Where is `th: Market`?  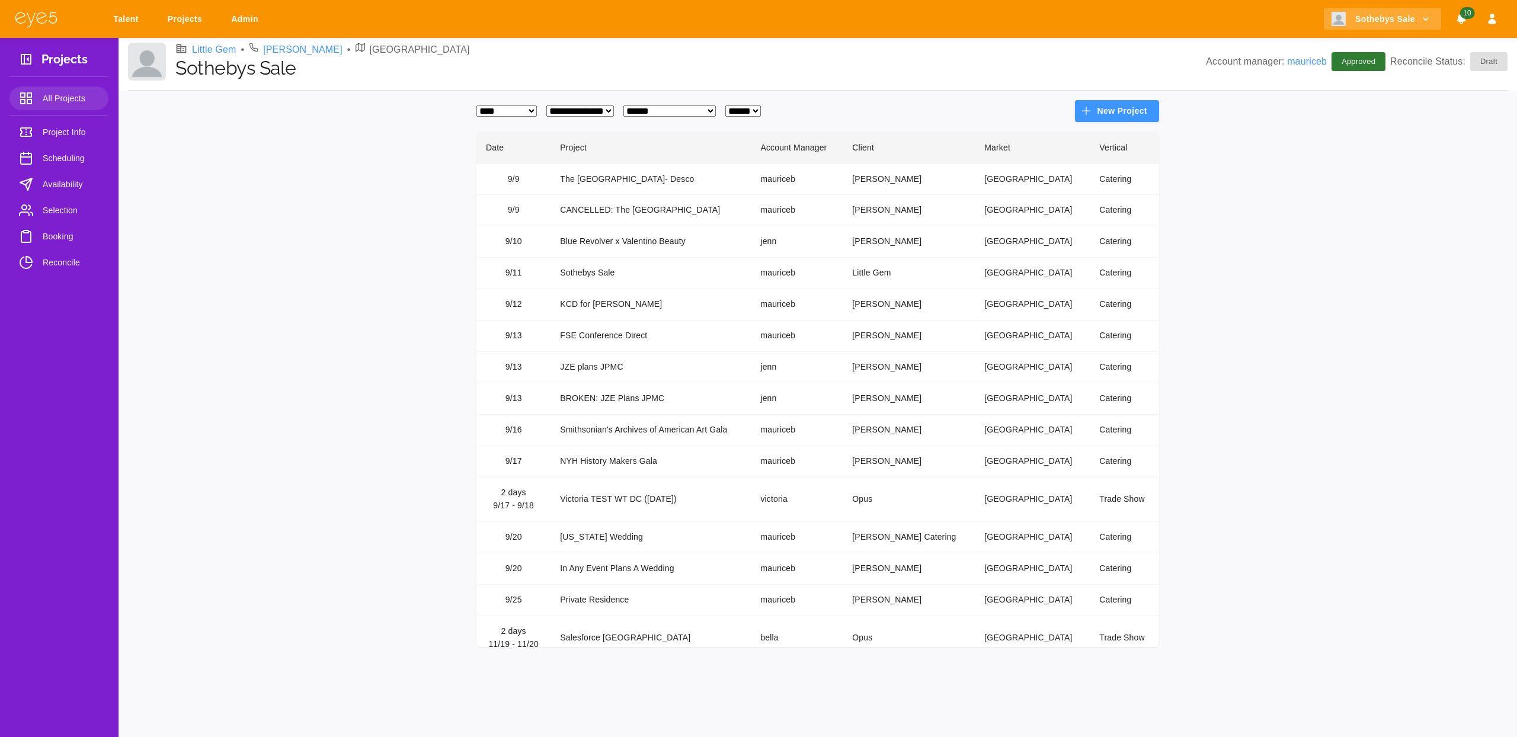
th: Market is located at coordinates (1032, 148).